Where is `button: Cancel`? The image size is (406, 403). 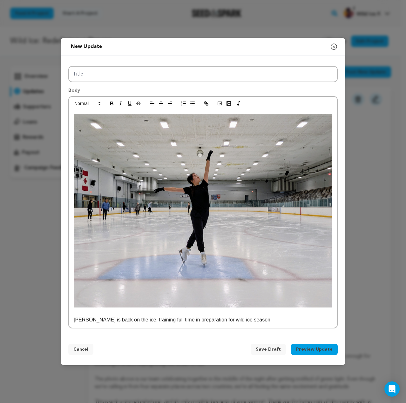 button: Cancel is located at coordinates (81, 350).